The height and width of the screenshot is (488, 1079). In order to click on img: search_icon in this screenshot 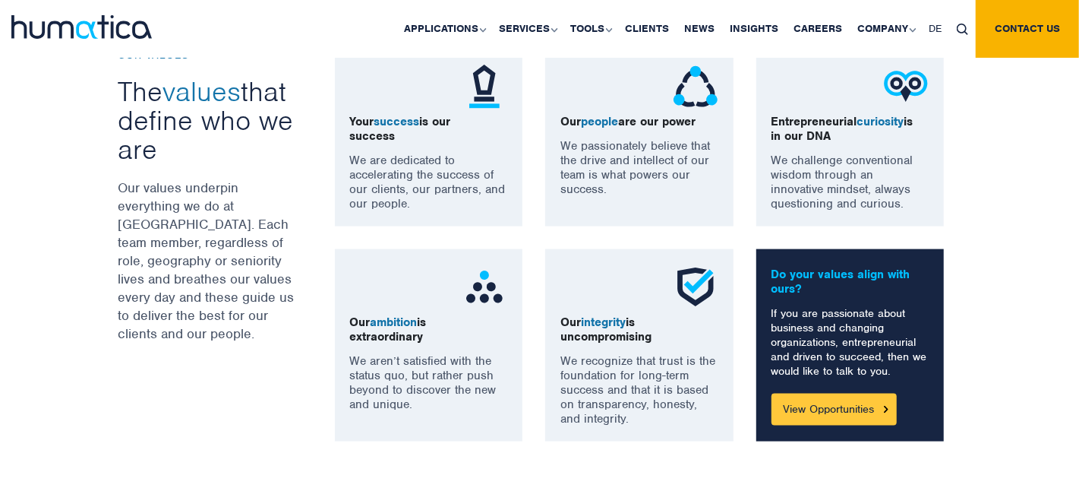, I will do `click(962, 29)`.